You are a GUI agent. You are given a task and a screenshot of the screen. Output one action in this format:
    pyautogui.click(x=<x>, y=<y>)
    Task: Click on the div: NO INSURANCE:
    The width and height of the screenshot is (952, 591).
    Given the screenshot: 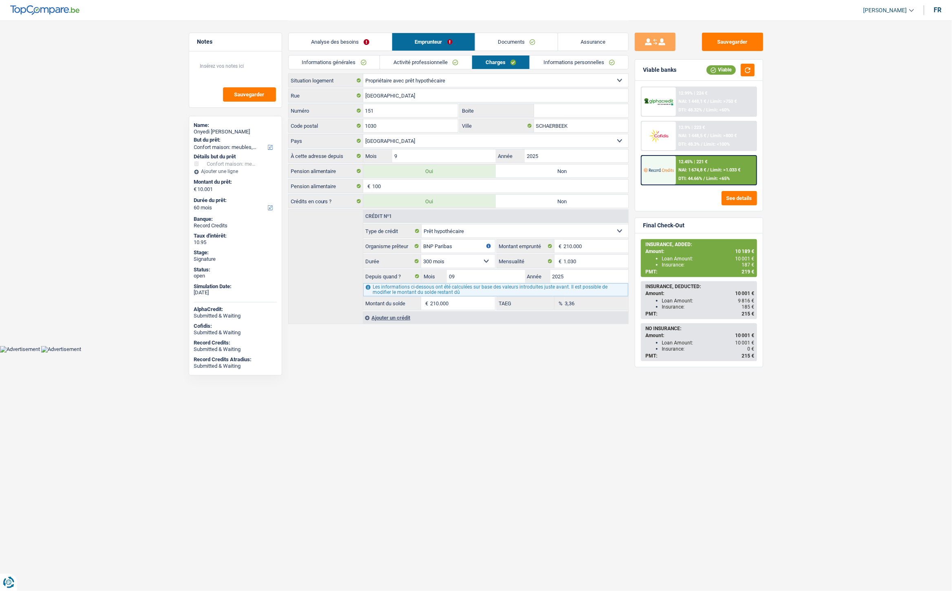 What is the action you would take?
    pyautogui.click(x=700, y=328)
    